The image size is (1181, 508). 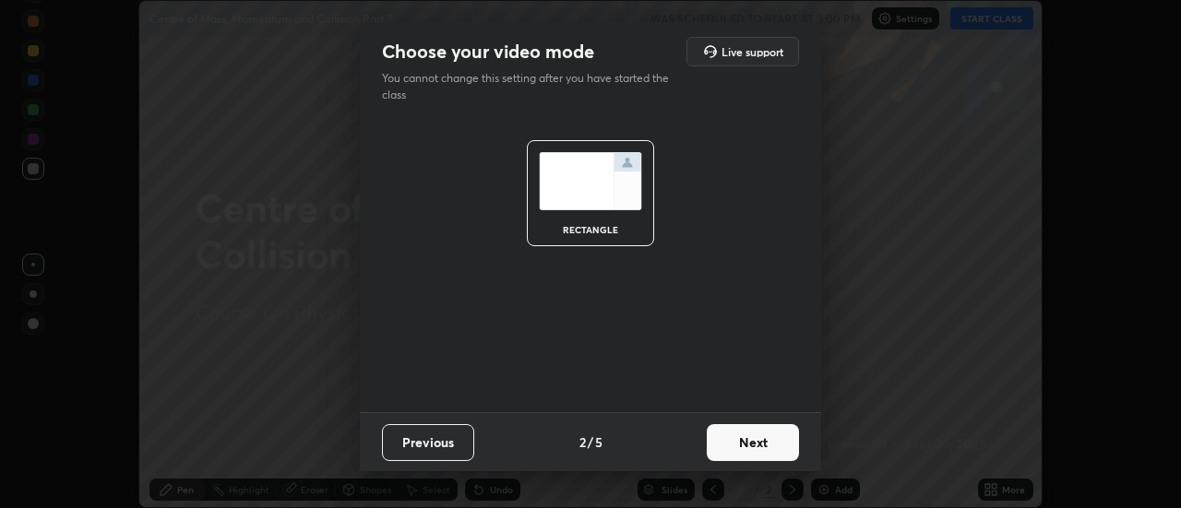 What do you see at coordinates (531, 87) in the screenshot?
I see `p: You cannot change this setting after you have started the class` at bounding box center [531, 87].